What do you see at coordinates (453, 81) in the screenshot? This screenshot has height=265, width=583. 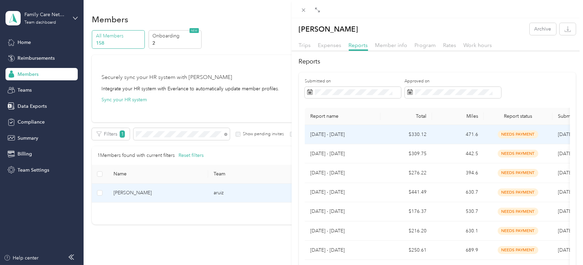 I see `label: Approved on` at bounding box center [453, 81].